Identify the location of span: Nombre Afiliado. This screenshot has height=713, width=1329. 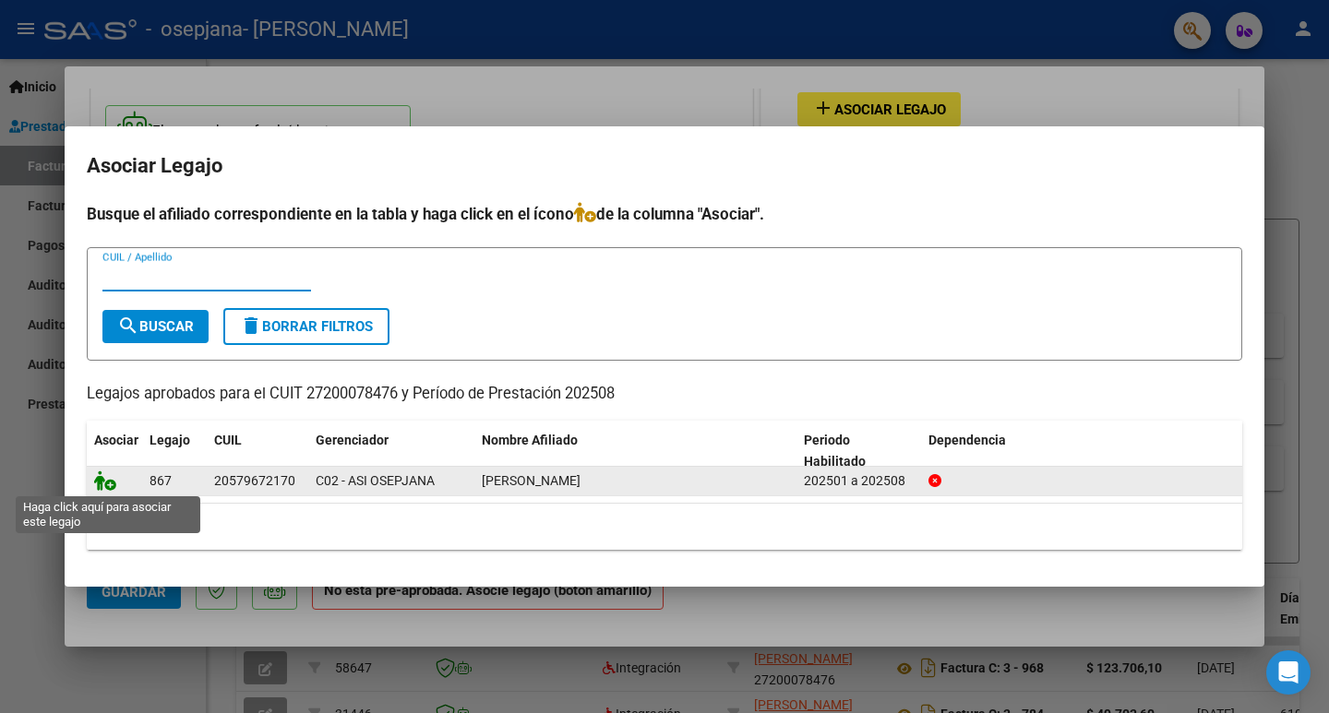
(530, 440).